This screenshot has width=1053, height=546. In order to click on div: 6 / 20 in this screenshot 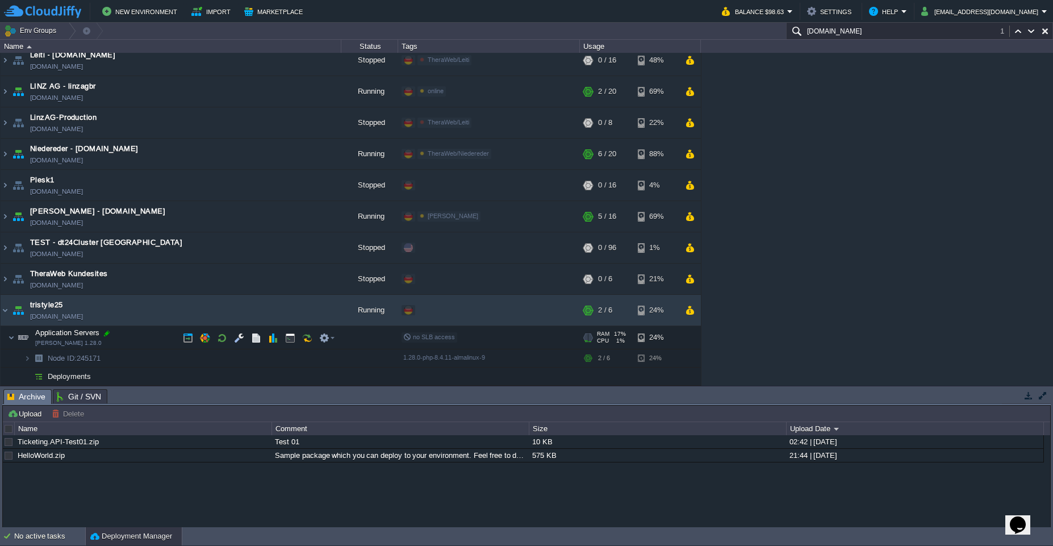, I will do `click(607, 154)`.